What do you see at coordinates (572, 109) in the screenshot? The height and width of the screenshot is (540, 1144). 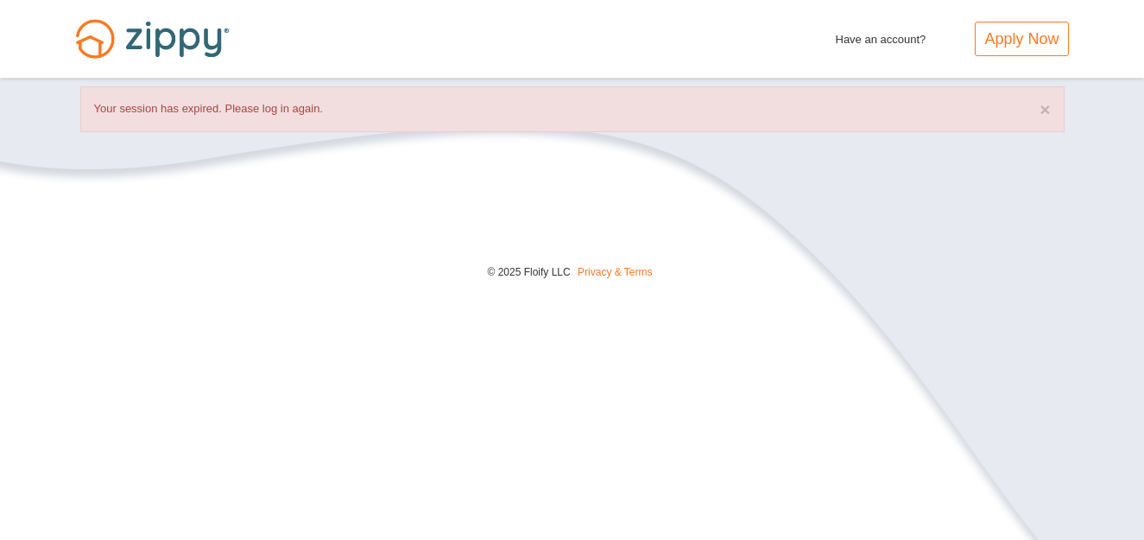 I see `div: Your session has expired. Please log in again.` at bounding box center [572, 109].